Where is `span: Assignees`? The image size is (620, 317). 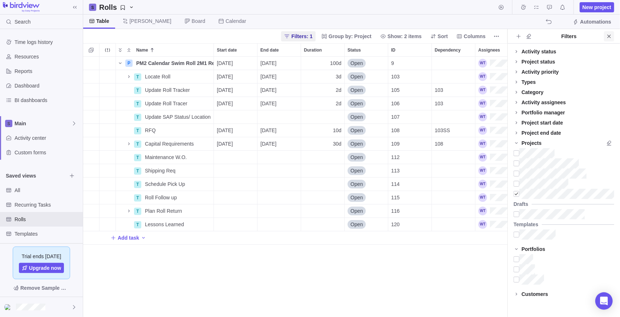
span: Assignees is located at coordinates (490, 50).